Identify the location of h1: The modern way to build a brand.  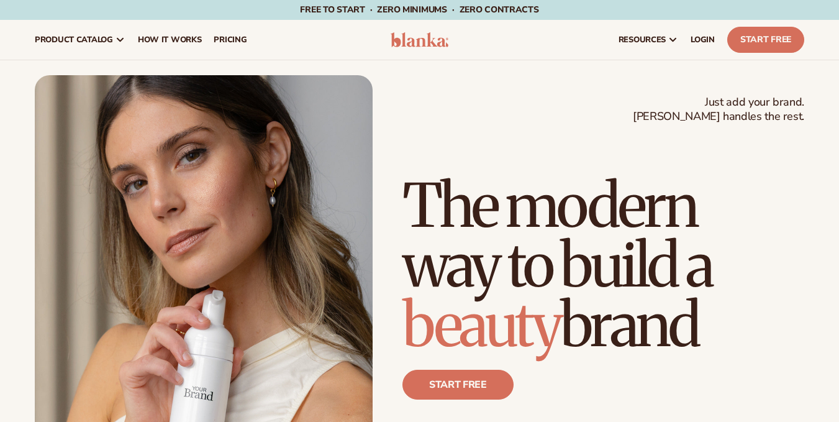
(603, 265).